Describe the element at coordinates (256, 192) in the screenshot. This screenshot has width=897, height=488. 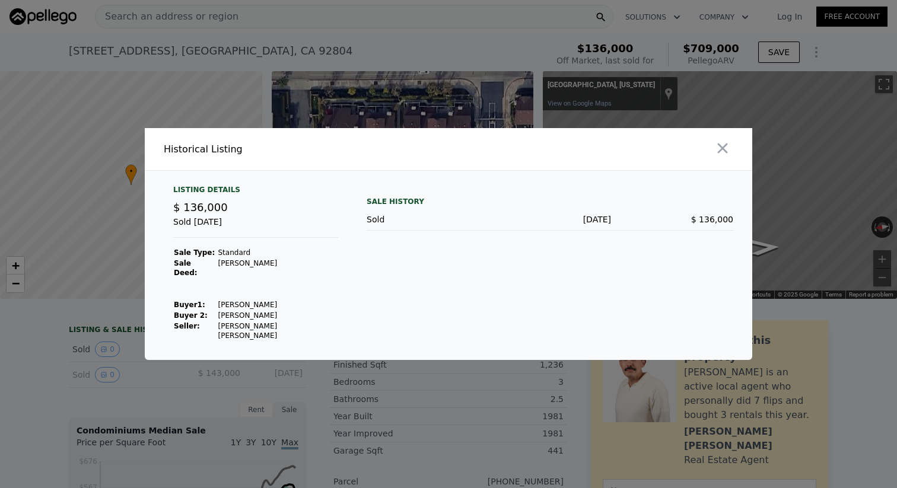
I see `div: Listing Details` at that location.